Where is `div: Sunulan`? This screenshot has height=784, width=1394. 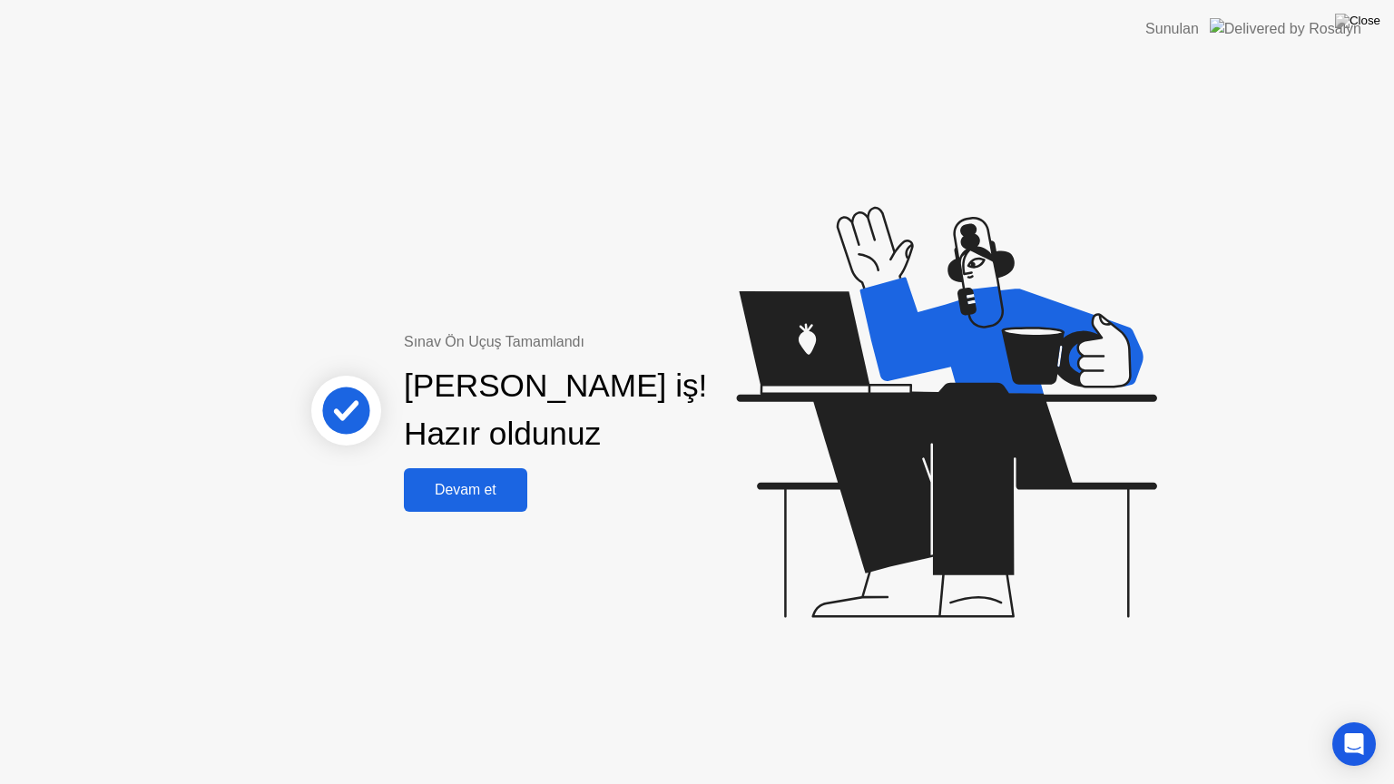 div: Sunulan is located at coordinates (1171, 29).